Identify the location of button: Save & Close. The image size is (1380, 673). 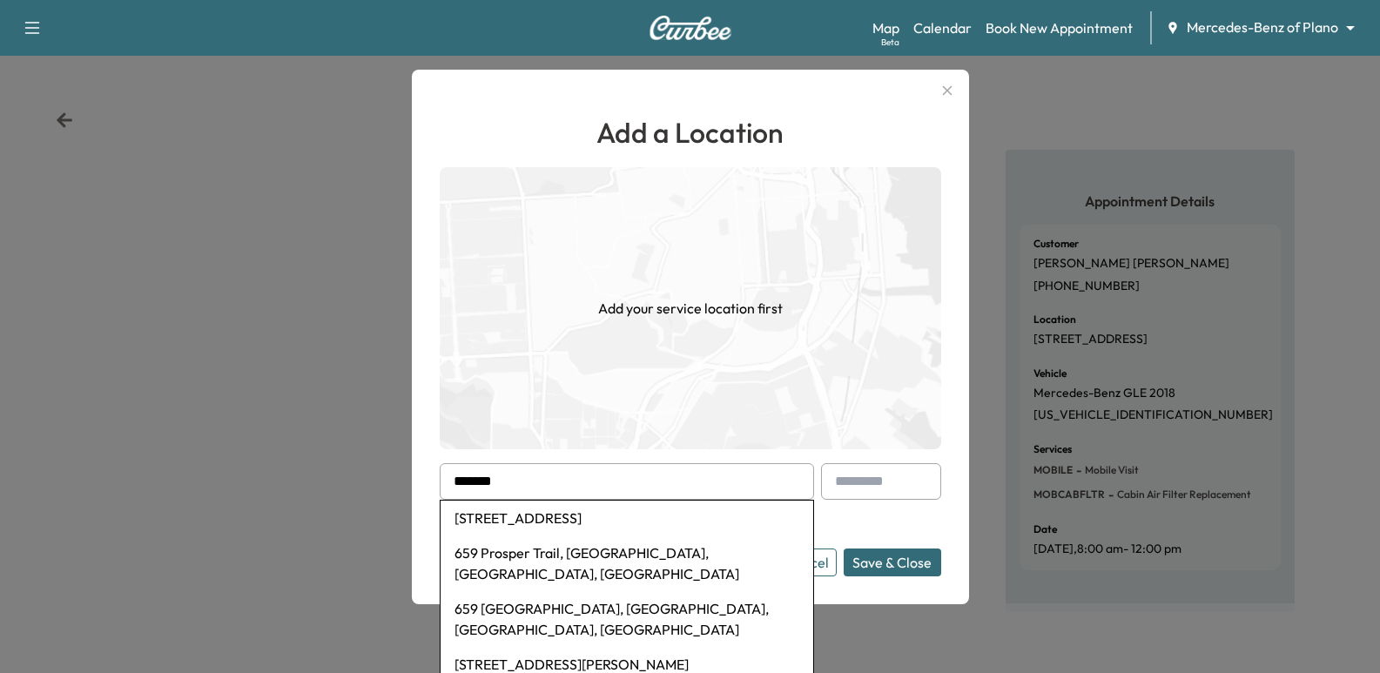
(892, 562).